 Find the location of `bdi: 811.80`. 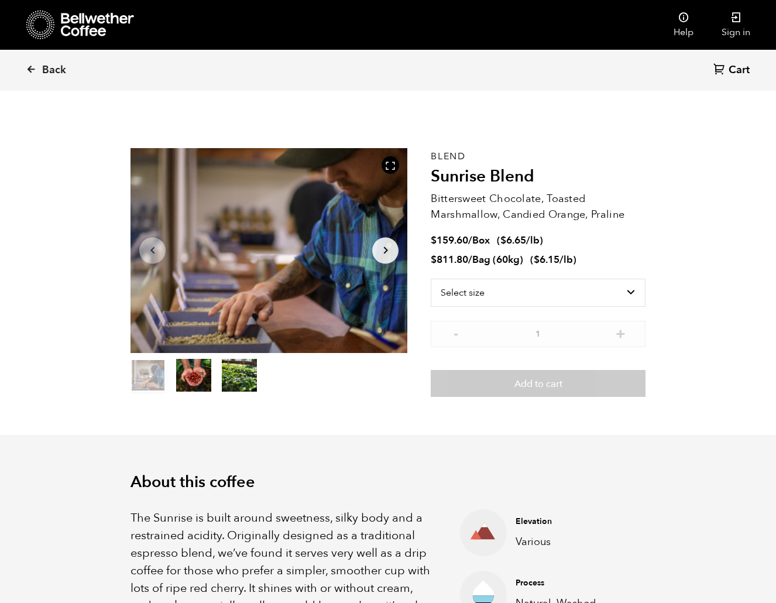

bdi: 811.80 is located at coordinates (450, 259).